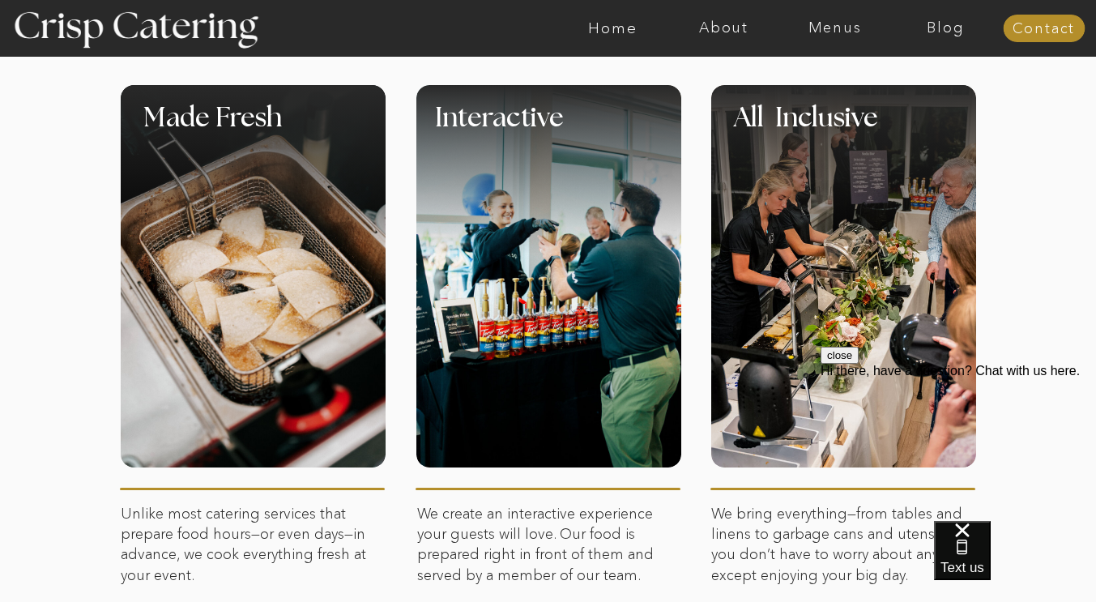 The height and width of the screenshot is (602, 1096). I want to click on nav: Home, so click(612, 28).